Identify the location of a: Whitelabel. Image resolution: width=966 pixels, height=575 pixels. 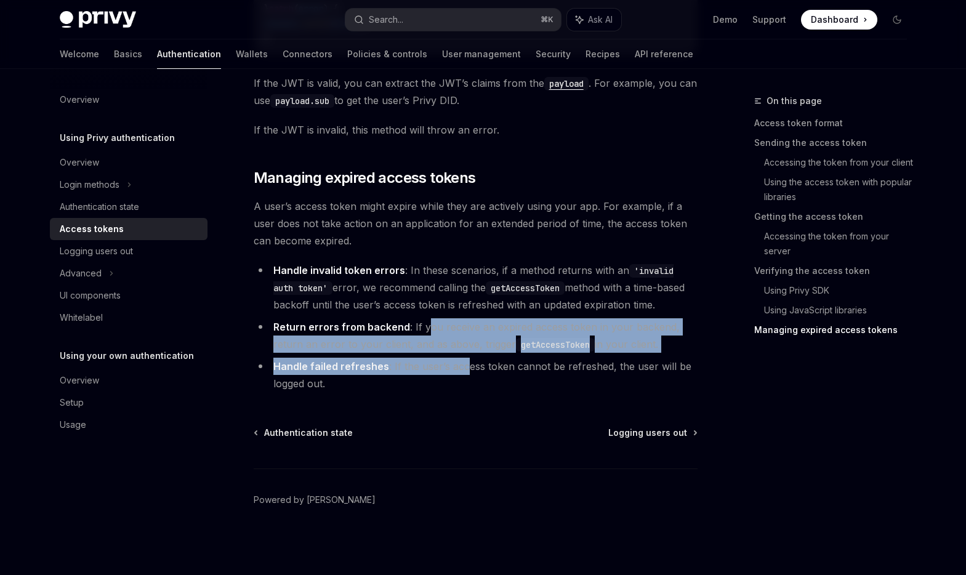
(129, 318).